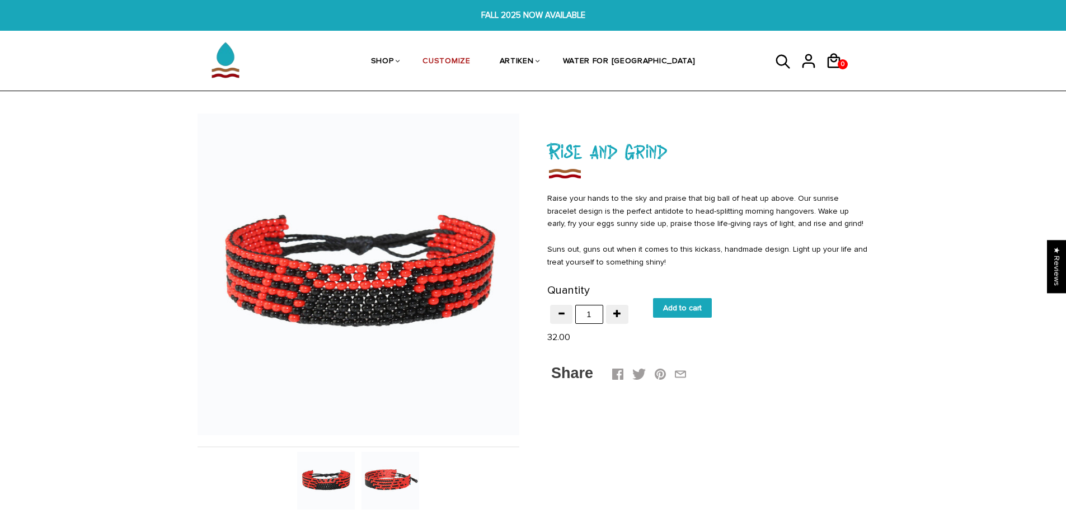 The height and width of the screenshot is (514, 1066). I want to click on span: FALL 2025 NOW AVAILABLE, so click(533, 15).